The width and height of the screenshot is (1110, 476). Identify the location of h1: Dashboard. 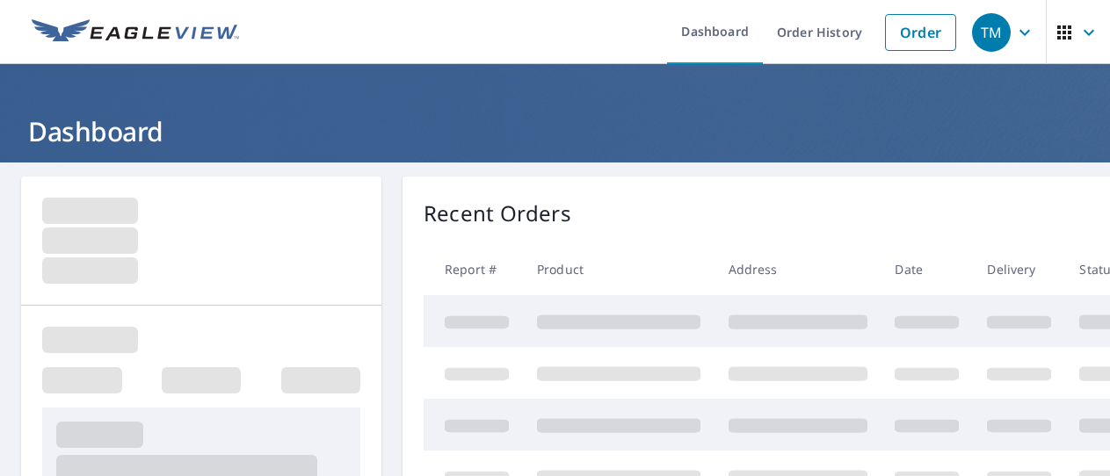
(555, 131).